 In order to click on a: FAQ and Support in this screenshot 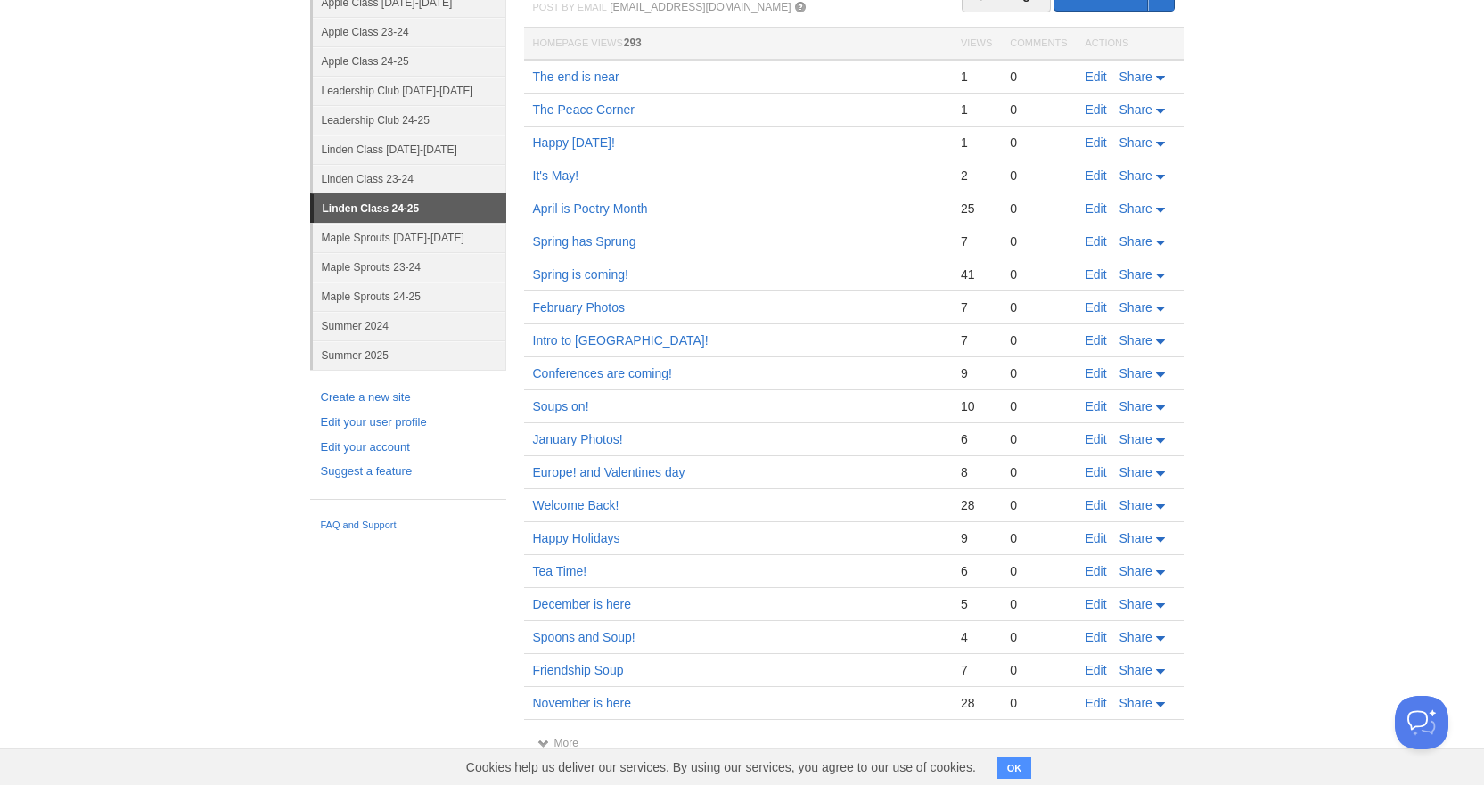, I will do `click(408, 526)`.